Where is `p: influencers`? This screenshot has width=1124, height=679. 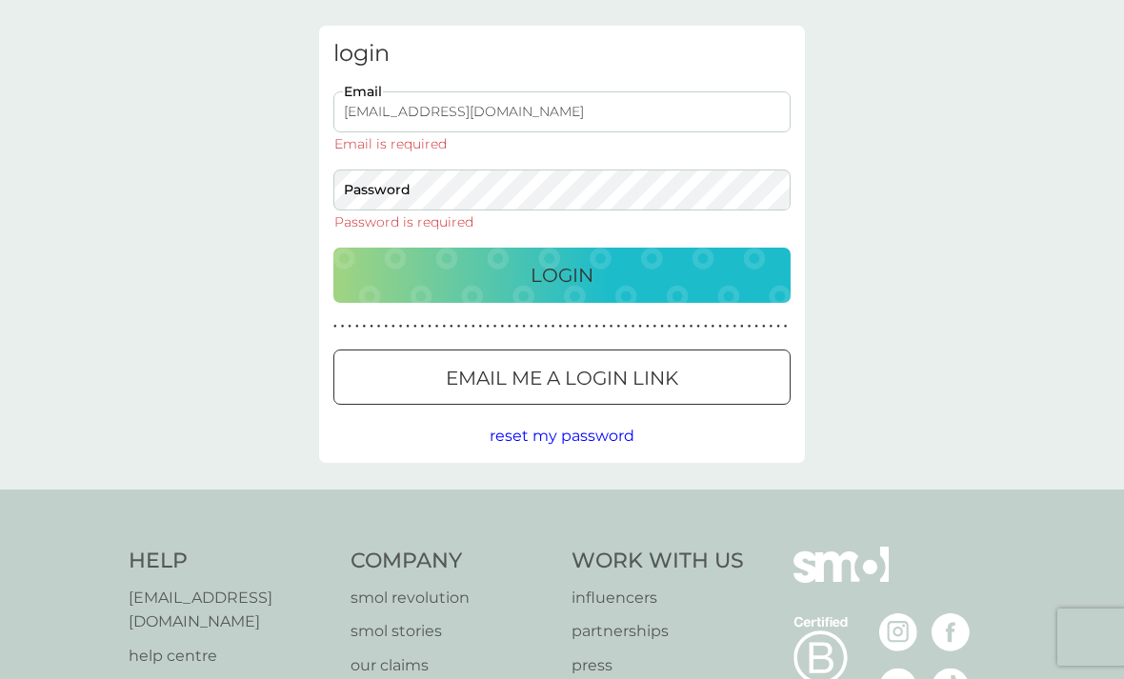
p: influencers is located at coordinates (657, 598).